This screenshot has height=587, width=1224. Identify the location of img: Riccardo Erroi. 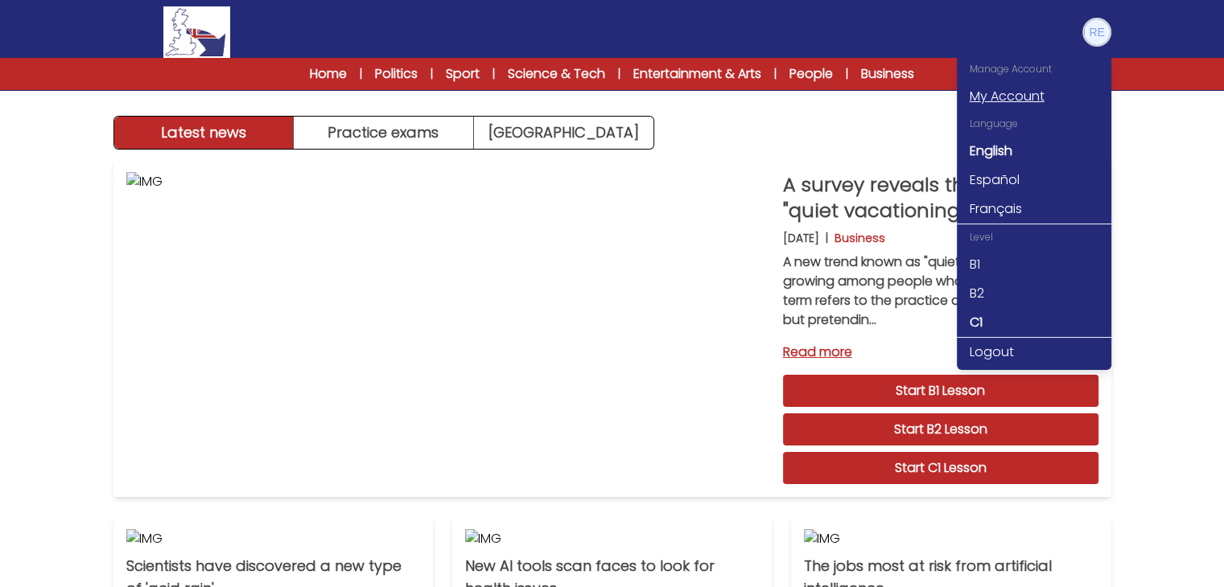
(1097, 32).